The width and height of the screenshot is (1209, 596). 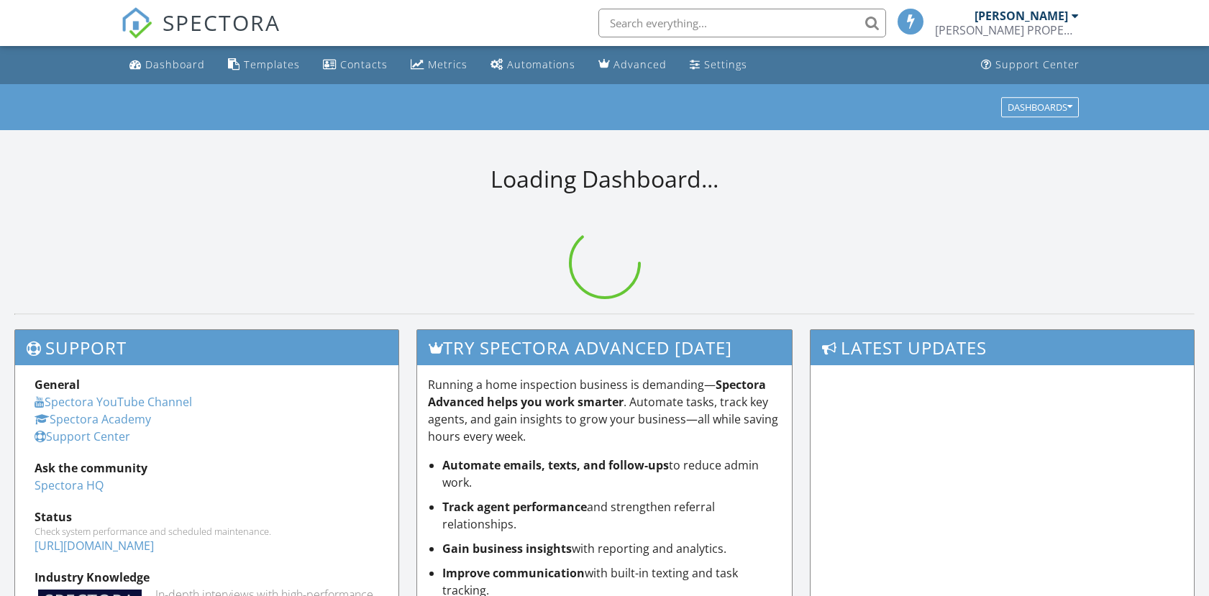 I want to click on h3: Support, so click(x=206, y=347).